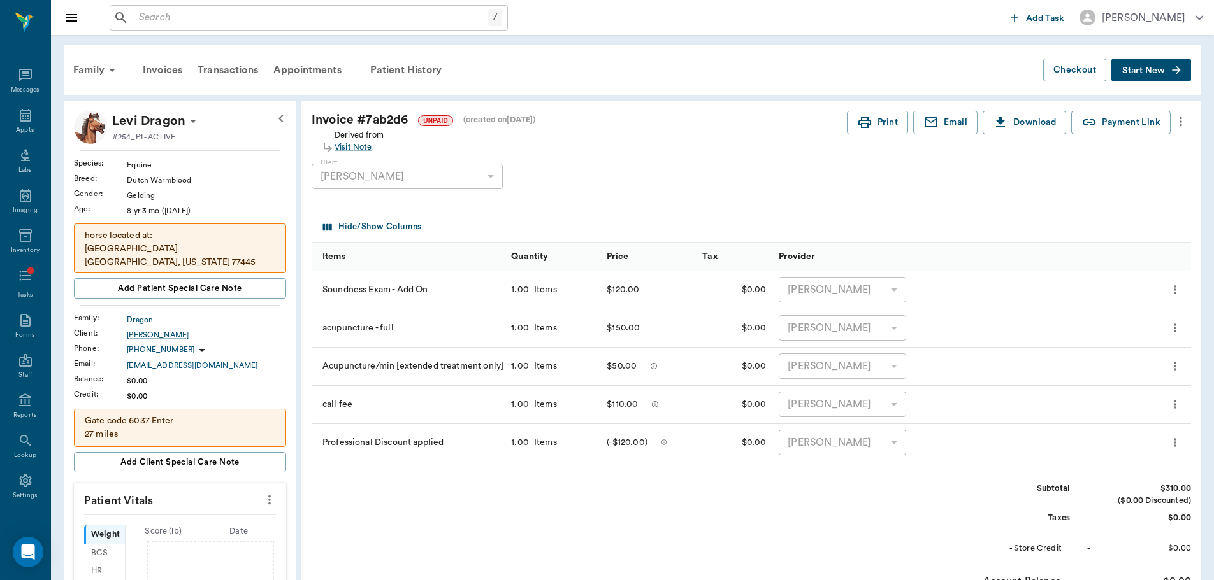  Describe the element at coordinates (1074, 70) in the screenshot. I see `button: Checkout` at that location.